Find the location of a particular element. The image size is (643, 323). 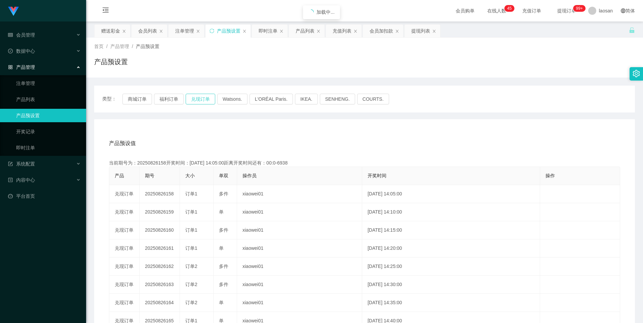

span: 开奖时间 is located at coordinates (377, 176).